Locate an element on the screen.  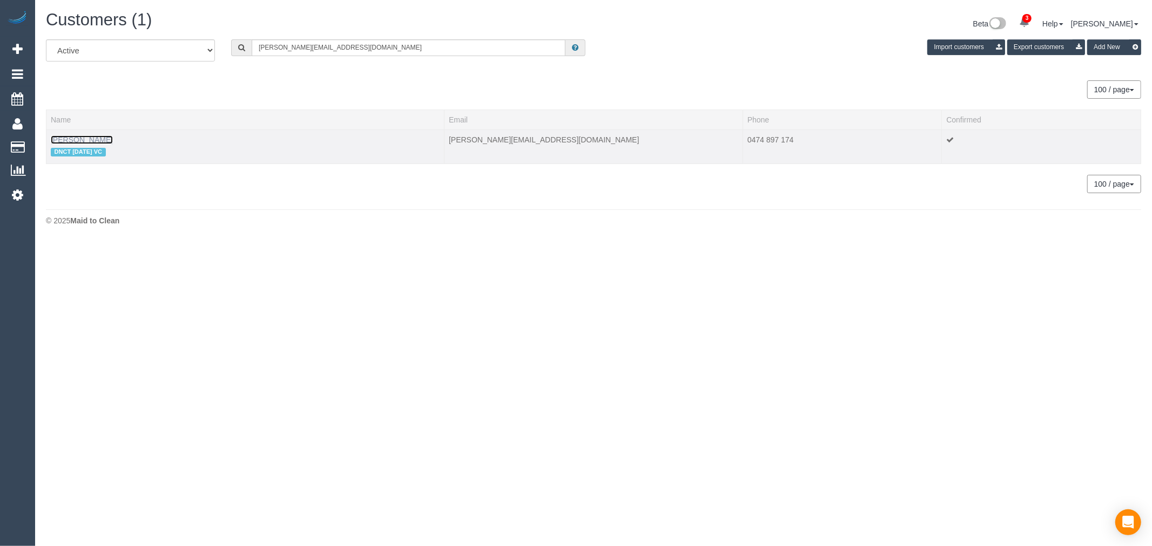
td: Confirmed is located at coordinates (1041, 146).